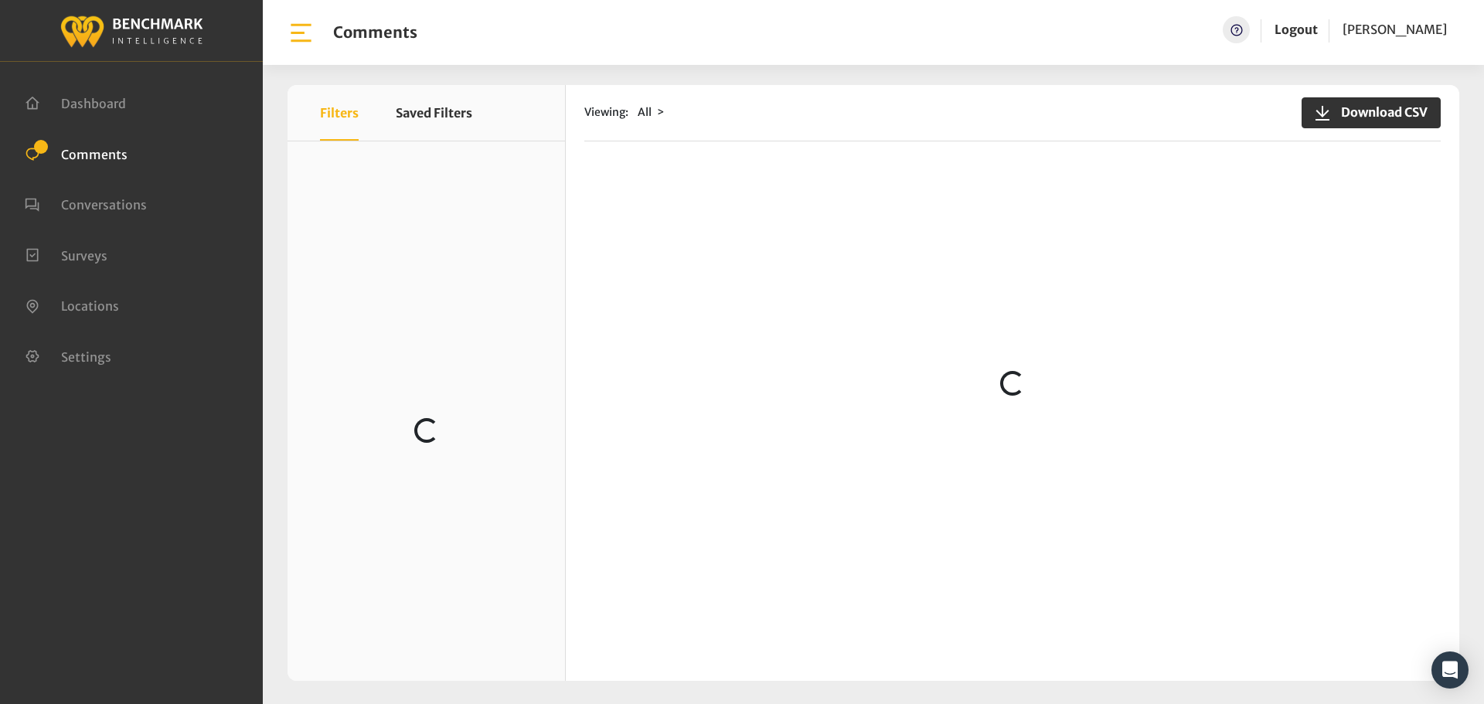 The image size is (1484, 704). Describe the element at coordinates (375, 32) in the screenshot. I see `h1: Comments` at that location.